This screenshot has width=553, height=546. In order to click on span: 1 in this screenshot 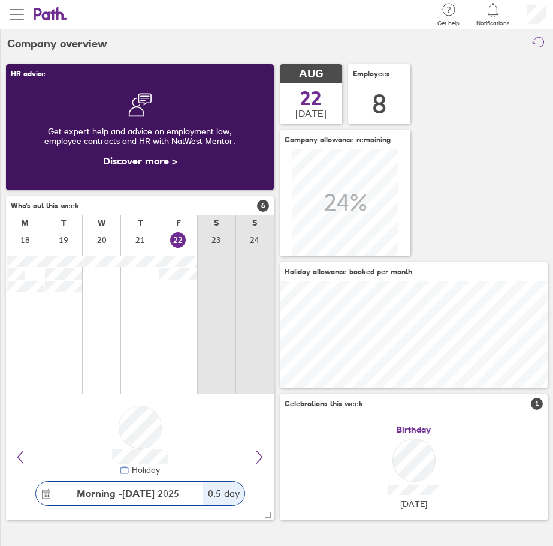, I will do `click(537, 404)`.